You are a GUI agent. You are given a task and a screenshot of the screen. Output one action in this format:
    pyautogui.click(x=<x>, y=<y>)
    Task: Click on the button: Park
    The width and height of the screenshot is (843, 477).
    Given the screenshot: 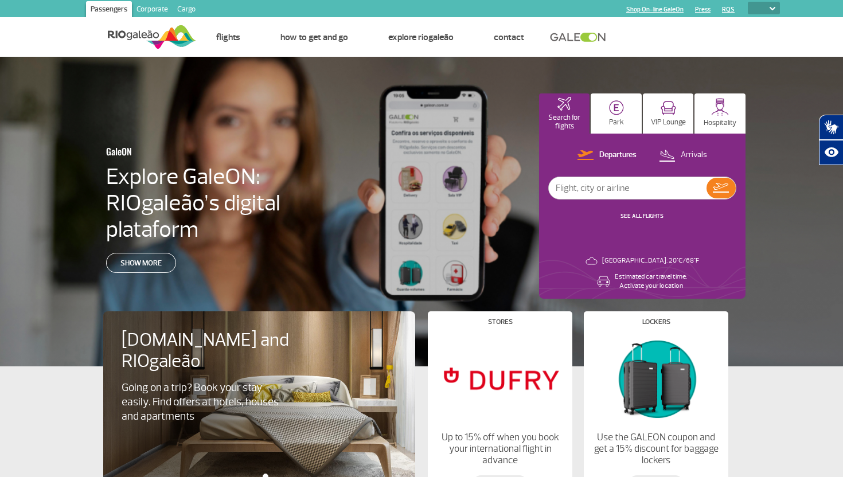 What is the action you would take?
    pyautogui.click(x=616, y=114)
    